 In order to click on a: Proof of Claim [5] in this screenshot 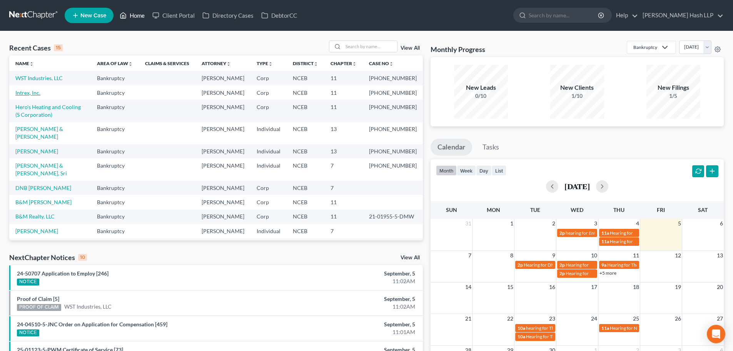, I will do `click(38, 298)`.